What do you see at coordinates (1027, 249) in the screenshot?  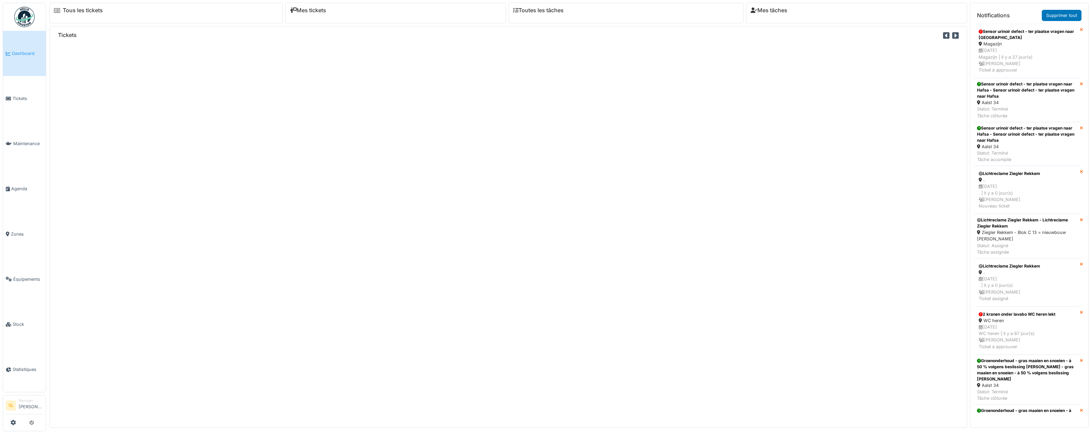 I see `div: Statut: Assigné Tâche assignée` at bounding box center [1027, 249].